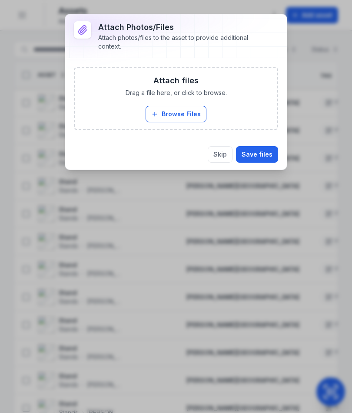 Image resolution: width=352 pixels, height=413 pixels. Describe the element at coordinates (257, 155) in the screenshot. I see `button: Save files` at that location.